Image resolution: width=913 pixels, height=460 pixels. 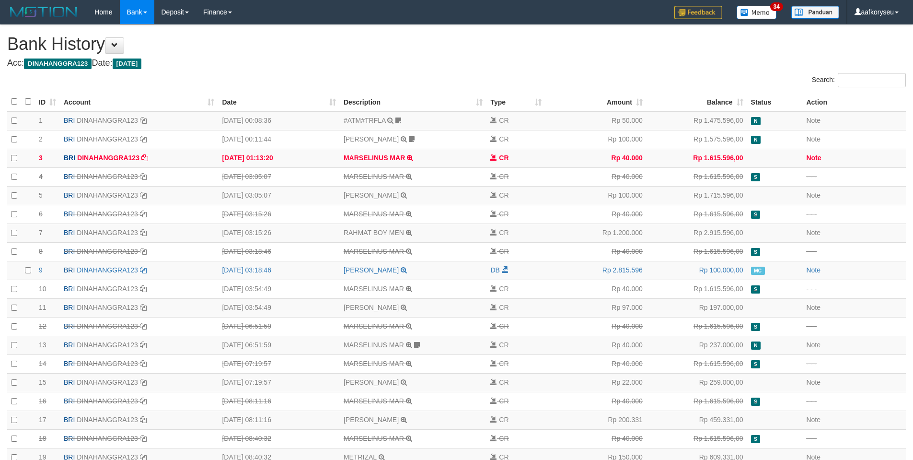 I want to click on h1: Bank History, so click(x=456, y=44).